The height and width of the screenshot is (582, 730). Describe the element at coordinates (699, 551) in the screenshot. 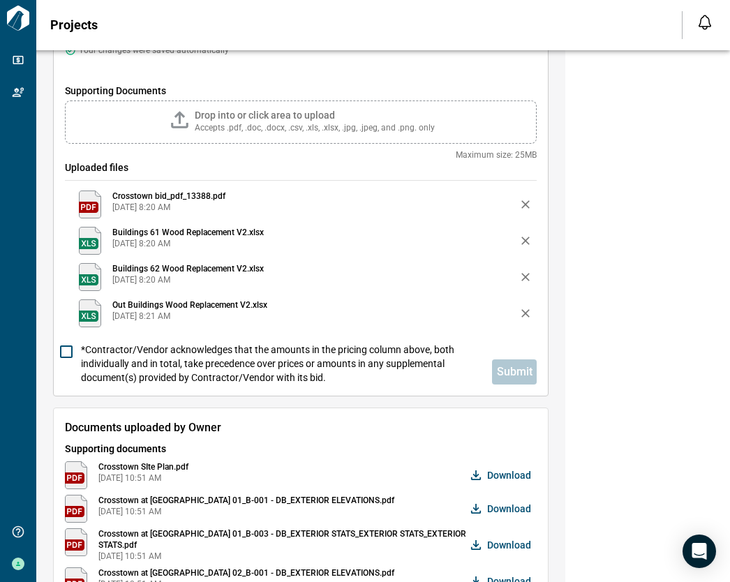

I see `div: Open Intercom Messenger` at that location.